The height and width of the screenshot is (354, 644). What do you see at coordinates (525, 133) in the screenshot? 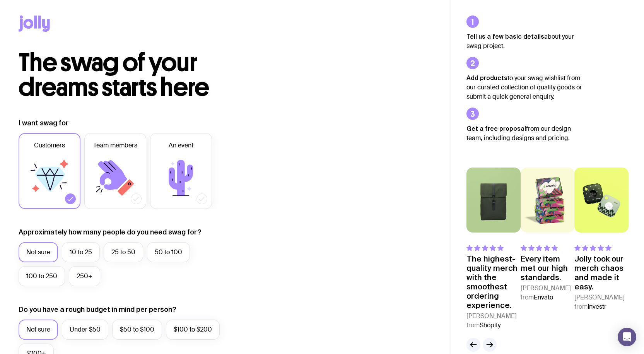
I see `p: from our design team, including designs and pricing.` at bounding box center [525, 133].